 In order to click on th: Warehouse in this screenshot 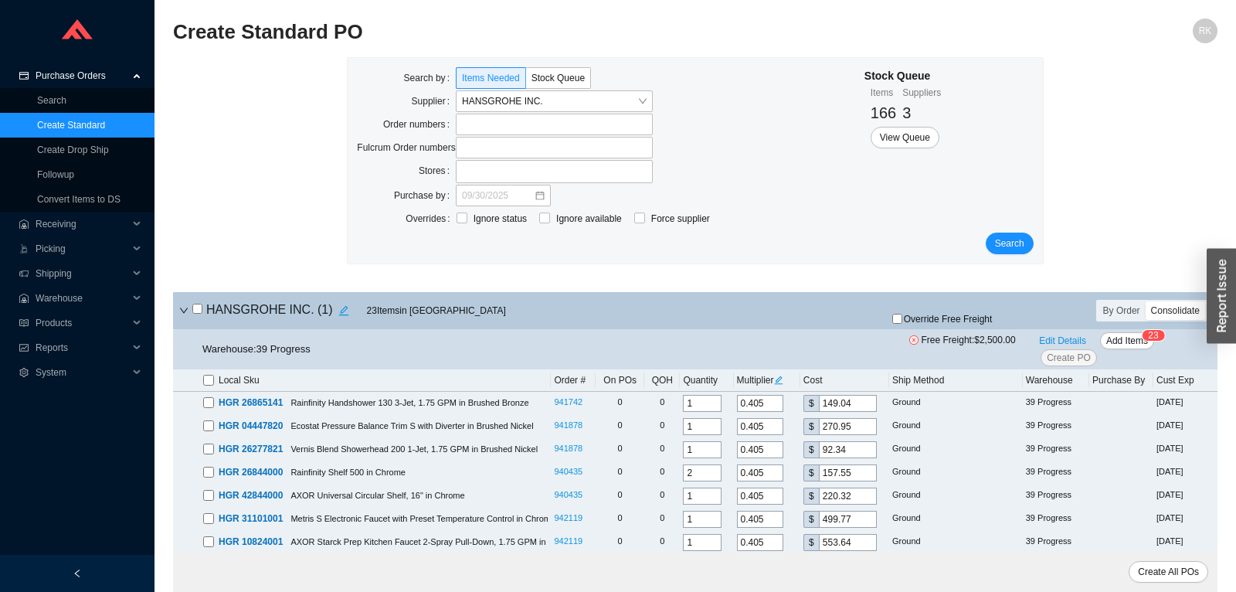, I will do `click(1056, 380)`.